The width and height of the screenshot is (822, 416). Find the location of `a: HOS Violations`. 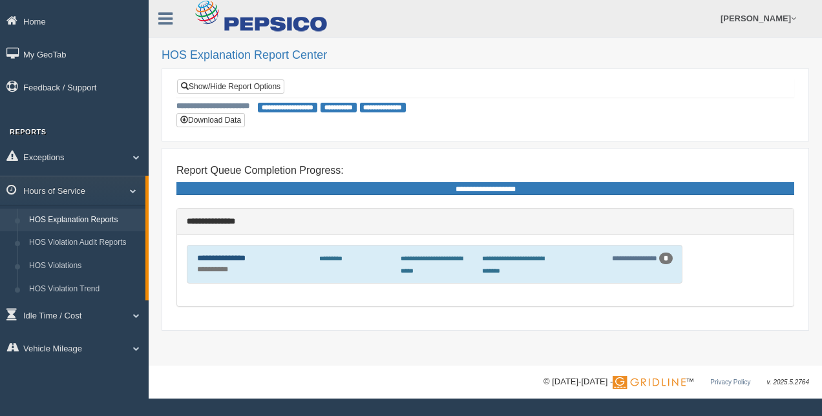

a: HOS Violations is located at coordinates (84, 266).